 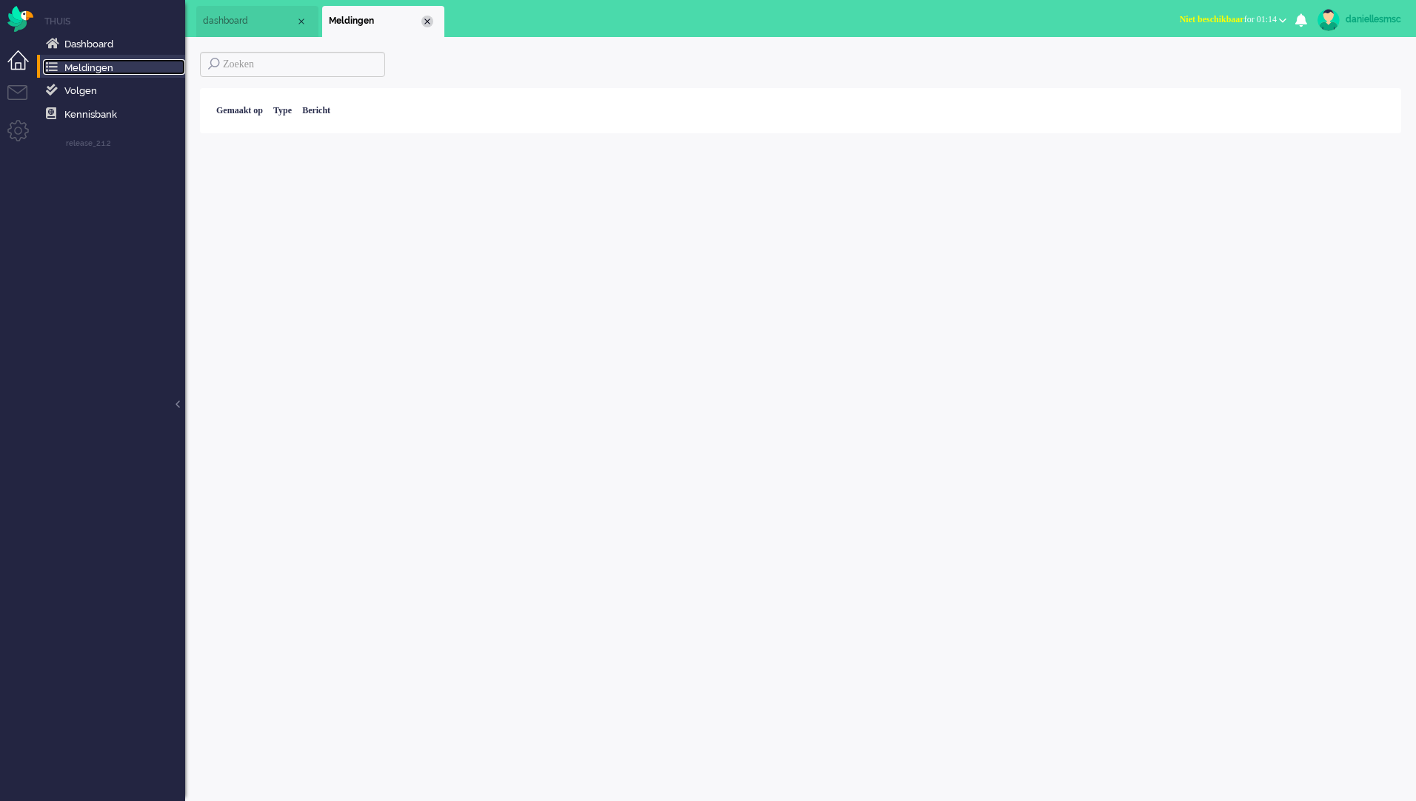 I want to click on li: Dashboard, so click(x=257, y=21).